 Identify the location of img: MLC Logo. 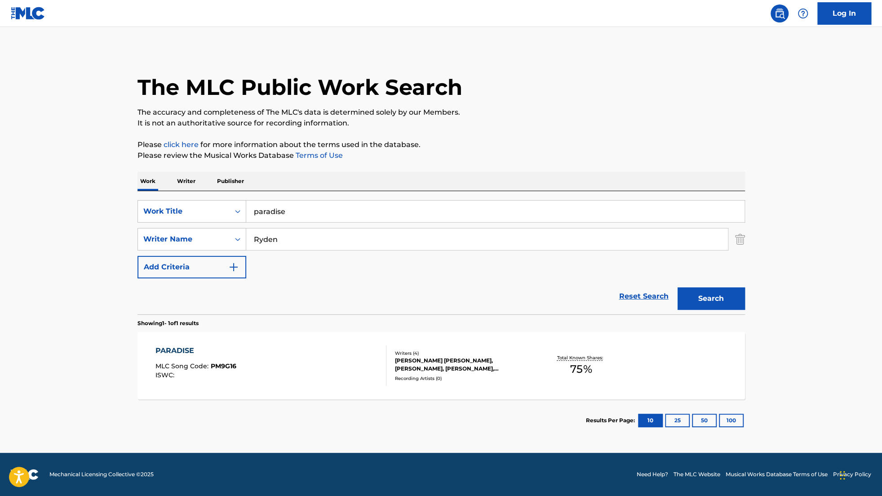
(28, 13).